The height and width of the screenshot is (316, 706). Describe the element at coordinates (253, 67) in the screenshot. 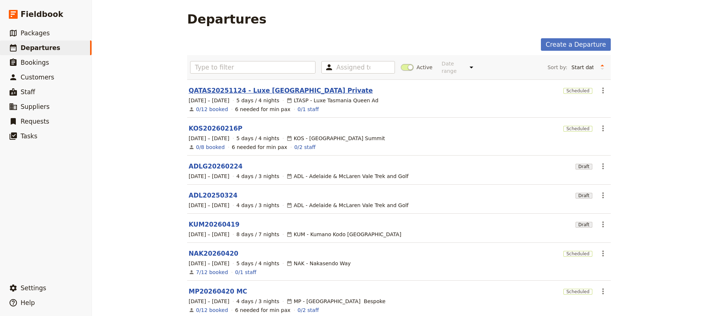

I see `input: Type to filter` at that location.